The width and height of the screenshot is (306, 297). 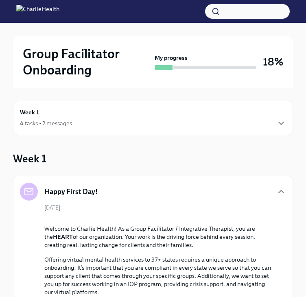 What do you see at coordinates (38, 11) in the screenshot?
I see `img: CharlieHealth` at bounding box center [38, 11].